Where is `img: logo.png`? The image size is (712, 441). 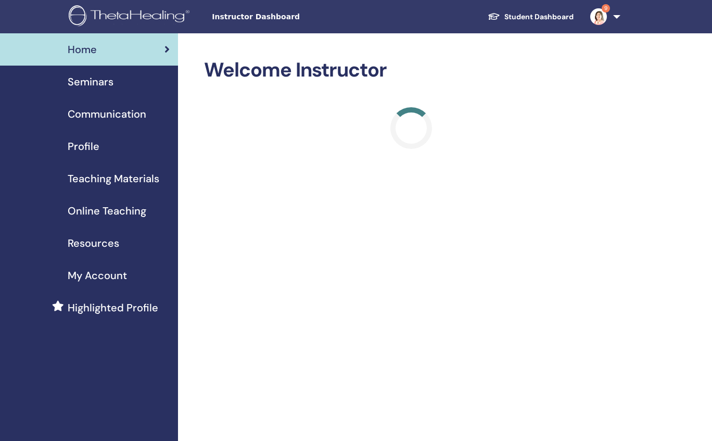 img: logo.png is located at coordinates (131, 17).